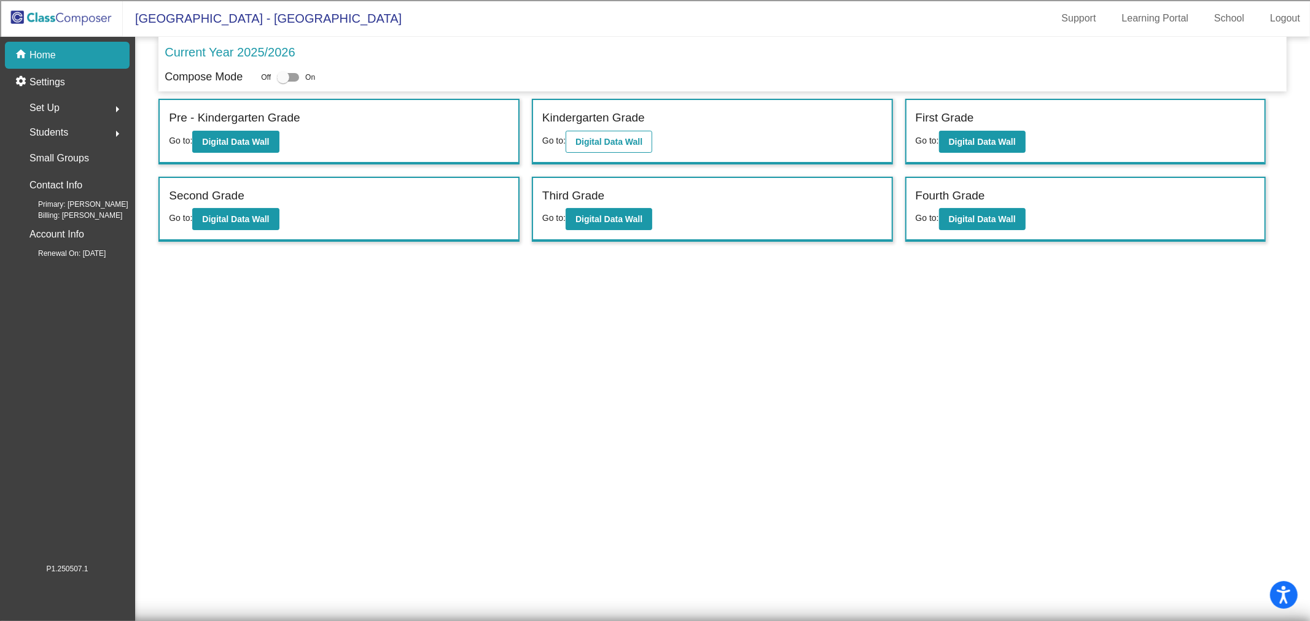 This screenshot has height=621, width=1310. I want to click on span: Students, so click(49, 133).